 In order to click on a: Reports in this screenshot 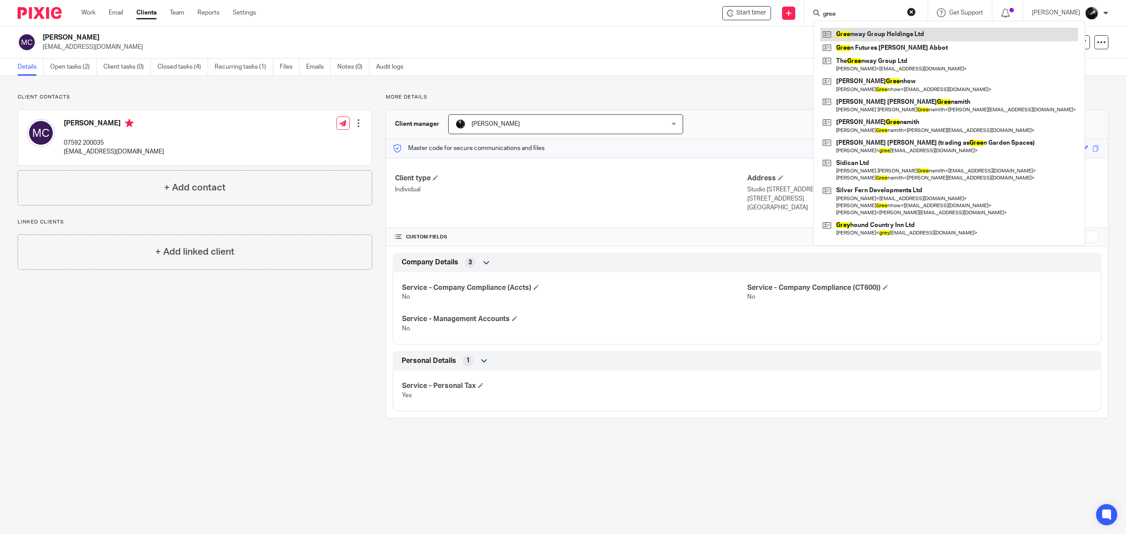, I will do `click(209, 13)`.